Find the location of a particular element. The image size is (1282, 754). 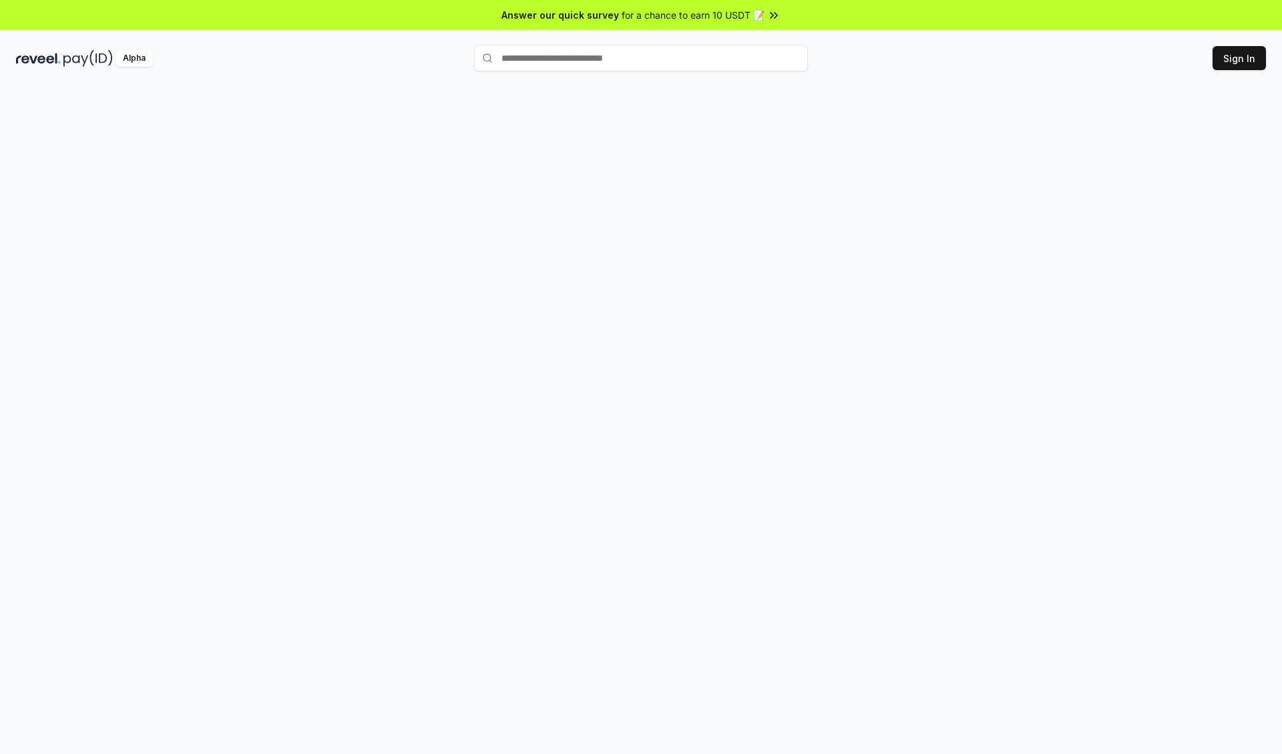

button: Sign In is located at coordinates (1239, 58).